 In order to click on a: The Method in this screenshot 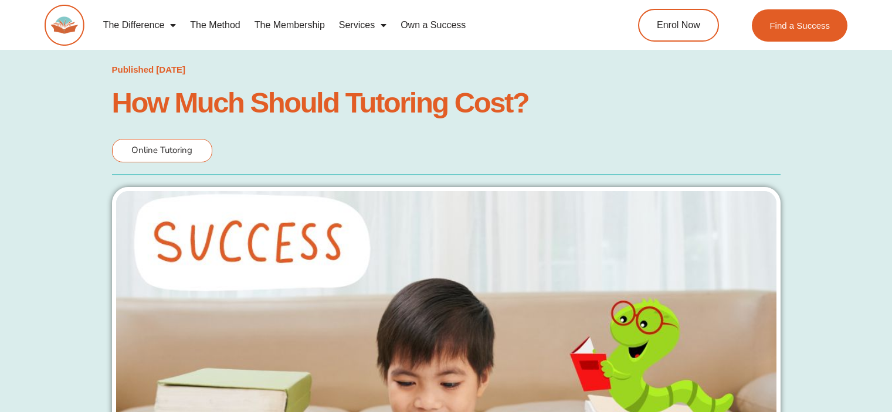, I will do `click(215, 25)`.